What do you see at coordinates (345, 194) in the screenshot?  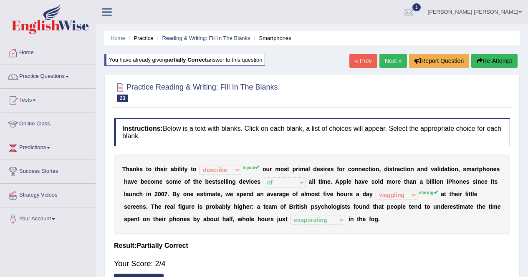 I see `b: u` at bounding box center [345, 194].